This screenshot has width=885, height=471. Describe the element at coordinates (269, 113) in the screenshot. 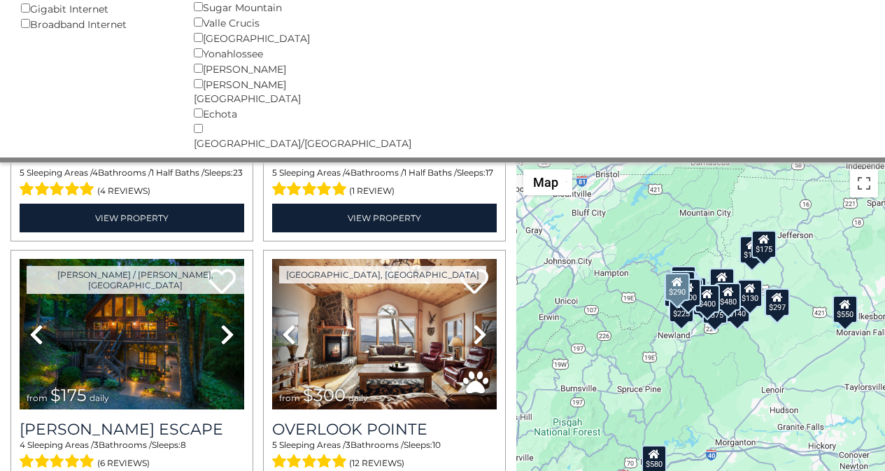

I see `div: Echota` at that location.